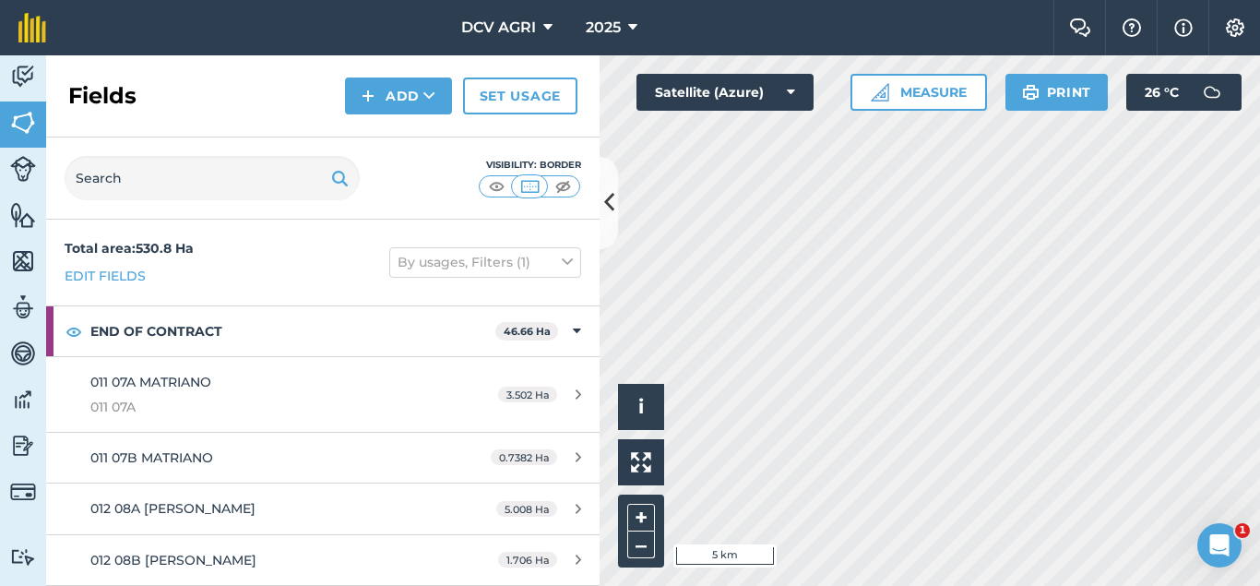 This screenshot has width=1260, height=586. Describe the element at coordinates (485, 262) in the screenshot. I see `button: By usages, Filters (1)` at that location.